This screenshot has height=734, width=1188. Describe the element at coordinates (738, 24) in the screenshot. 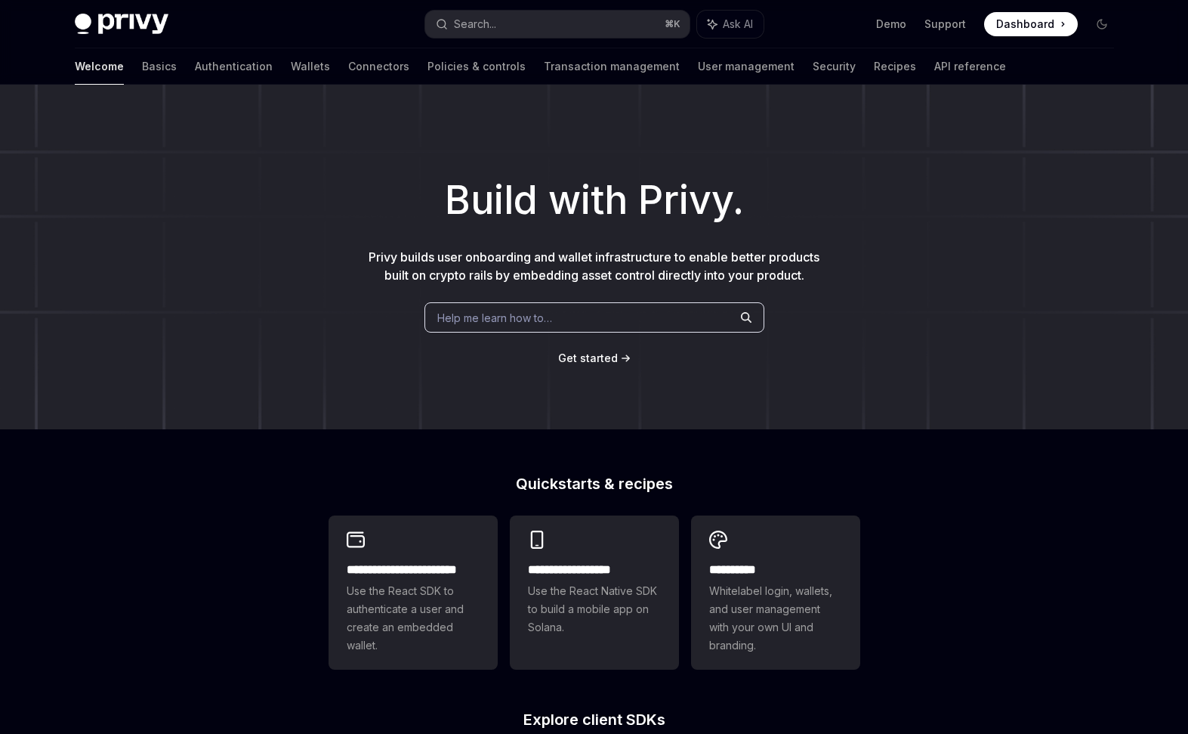

I see `span: Ask AI` at that location.